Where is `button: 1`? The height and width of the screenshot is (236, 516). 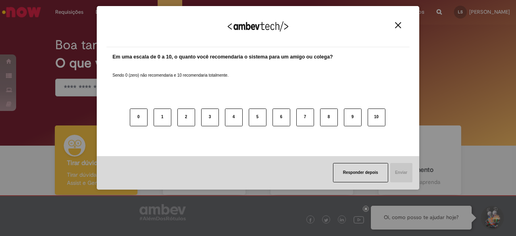 button: 1 is located at coordinates (162, 117).